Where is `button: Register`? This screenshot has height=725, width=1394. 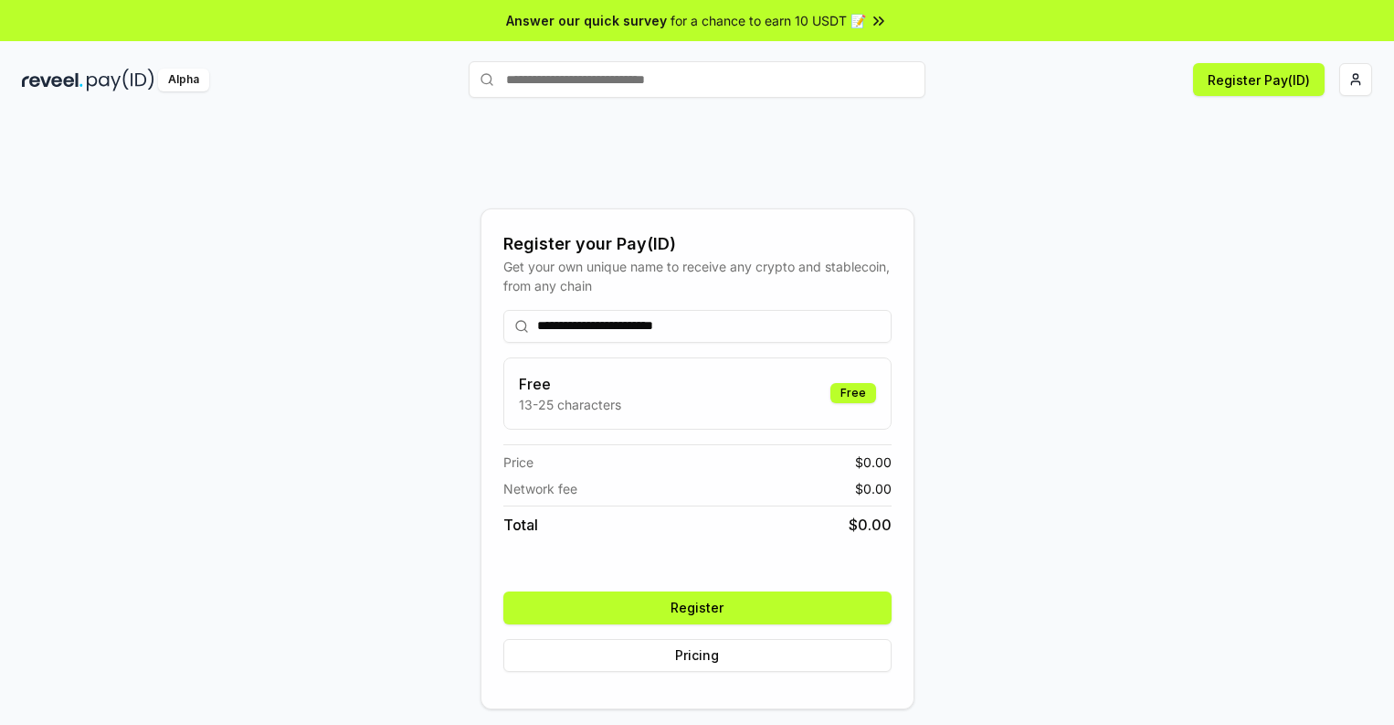
button: Register is located at coordinates (697, 608).